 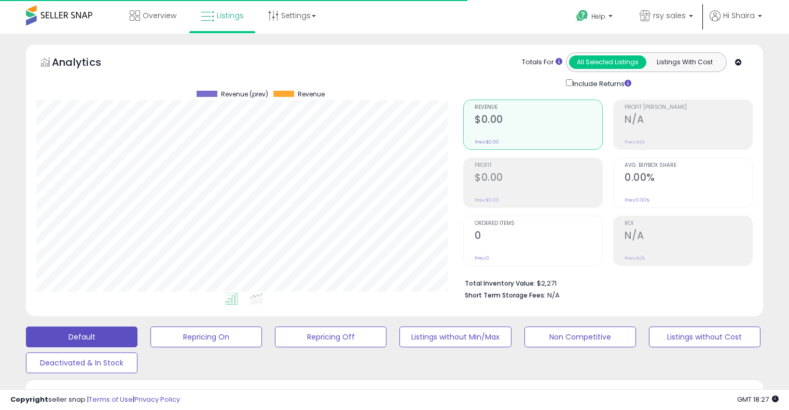 I want to click on li: $2,271, so click(x=605, y=283).